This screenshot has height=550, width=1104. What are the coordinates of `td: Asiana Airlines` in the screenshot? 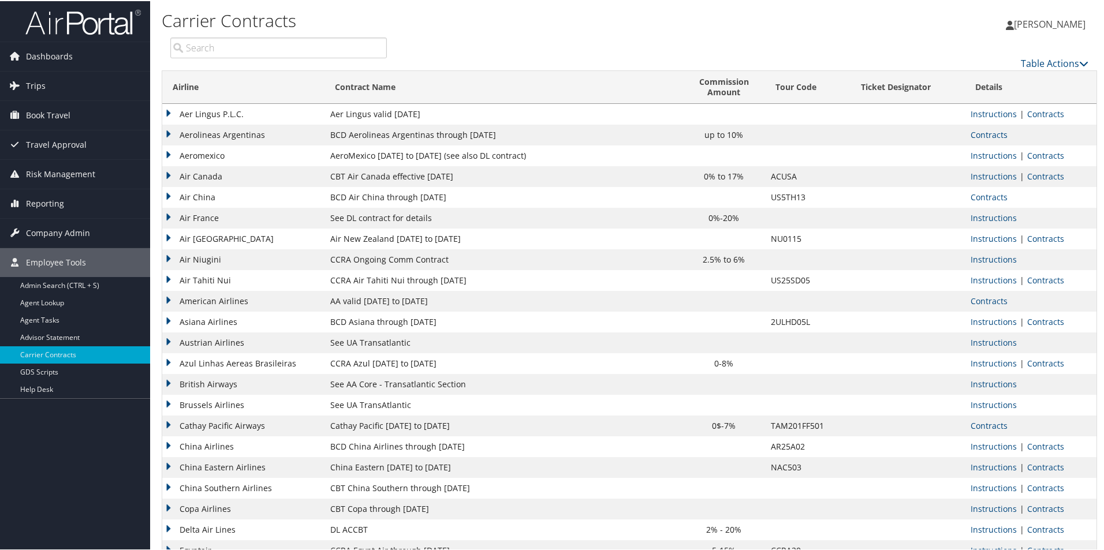 It's located at (243, 321).